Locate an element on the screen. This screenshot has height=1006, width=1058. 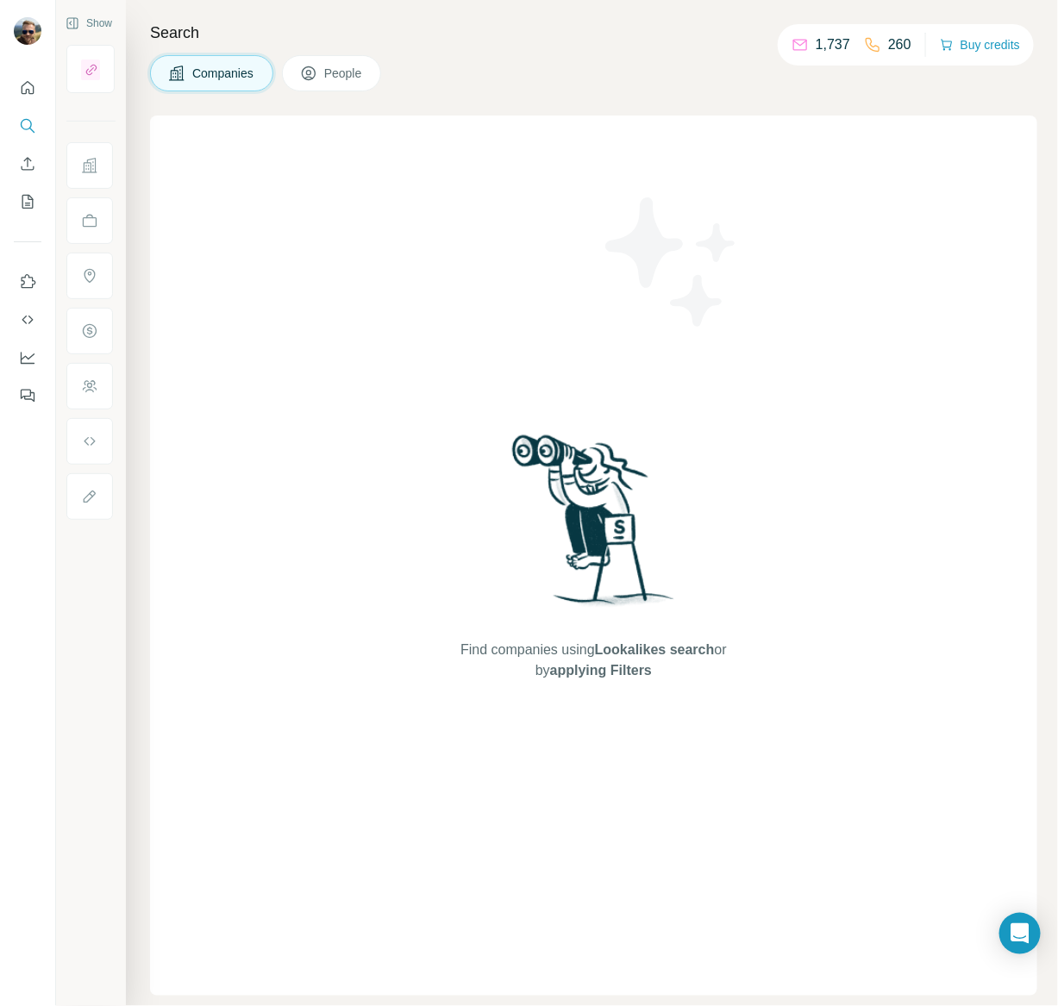
button: Dashboard is located at coordinates (28, 358).